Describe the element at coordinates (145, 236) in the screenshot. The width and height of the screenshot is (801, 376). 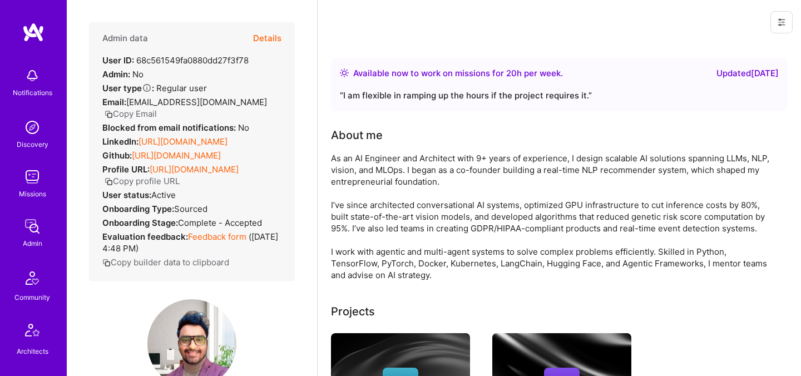
I see `strong: Evaluation feedback:` at that location.